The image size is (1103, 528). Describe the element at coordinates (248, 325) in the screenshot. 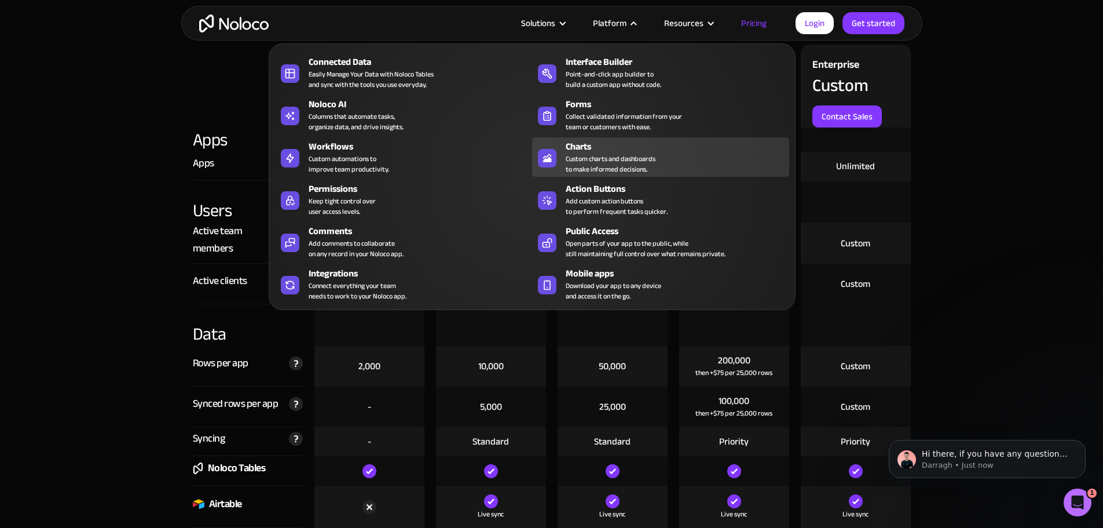

I see `div: Data` at that location.